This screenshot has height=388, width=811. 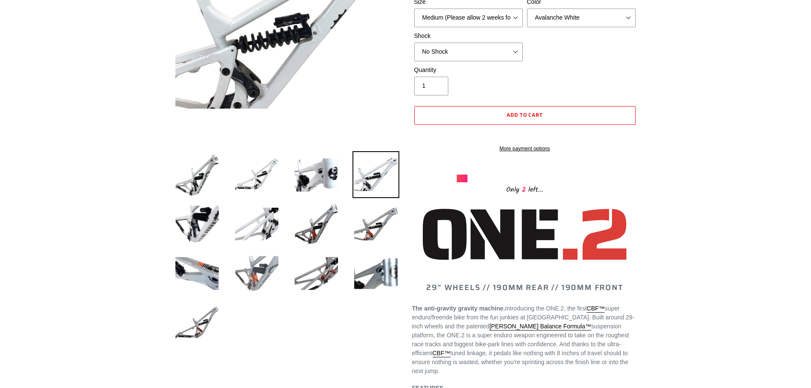 What do you see at coordinates (525, 115) in the screenshot?
I see `span: Add to cart` at bounding box center [525, 115].